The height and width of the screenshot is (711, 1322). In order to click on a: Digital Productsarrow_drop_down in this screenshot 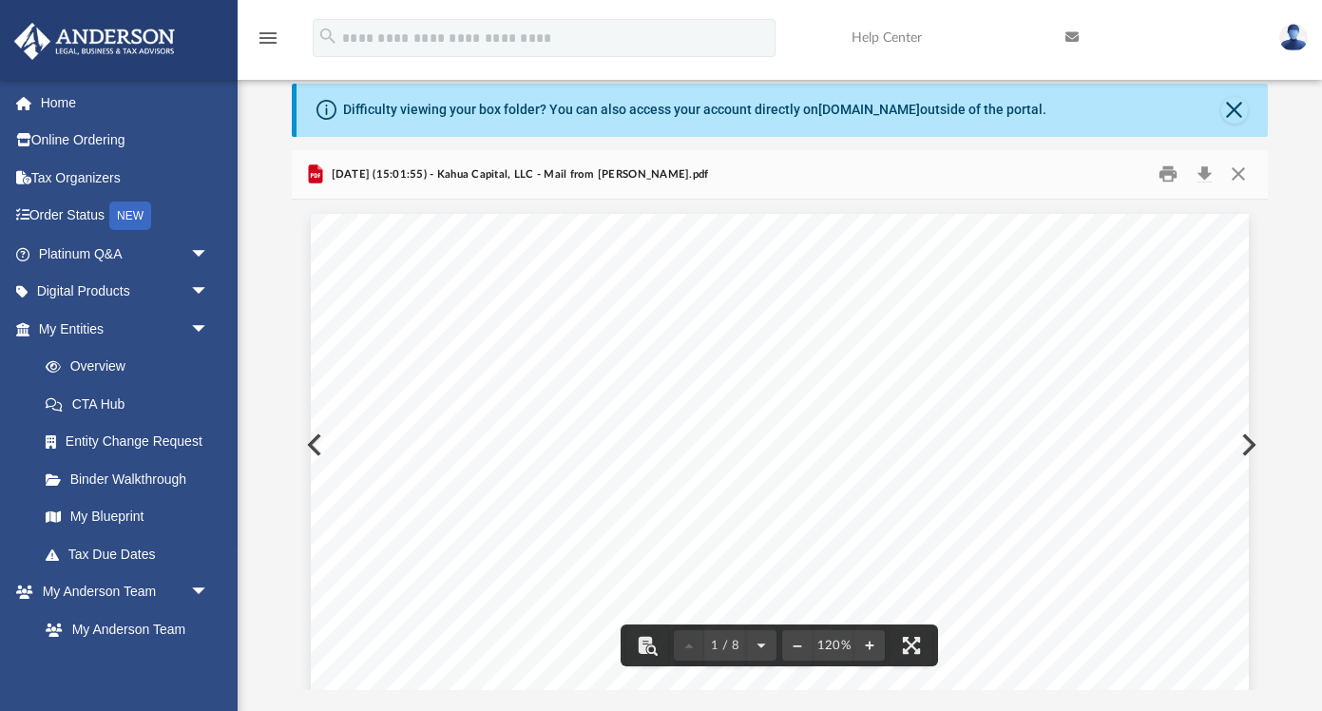, I will do `click(125, 292)`.